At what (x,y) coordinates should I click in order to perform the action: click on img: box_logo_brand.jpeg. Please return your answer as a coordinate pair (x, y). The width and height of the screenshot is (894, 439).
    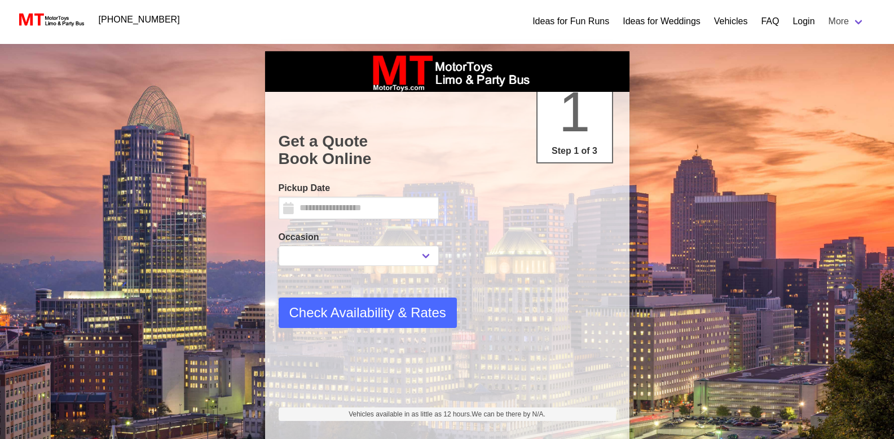
    Looking at the image, I should click on (447, 72).